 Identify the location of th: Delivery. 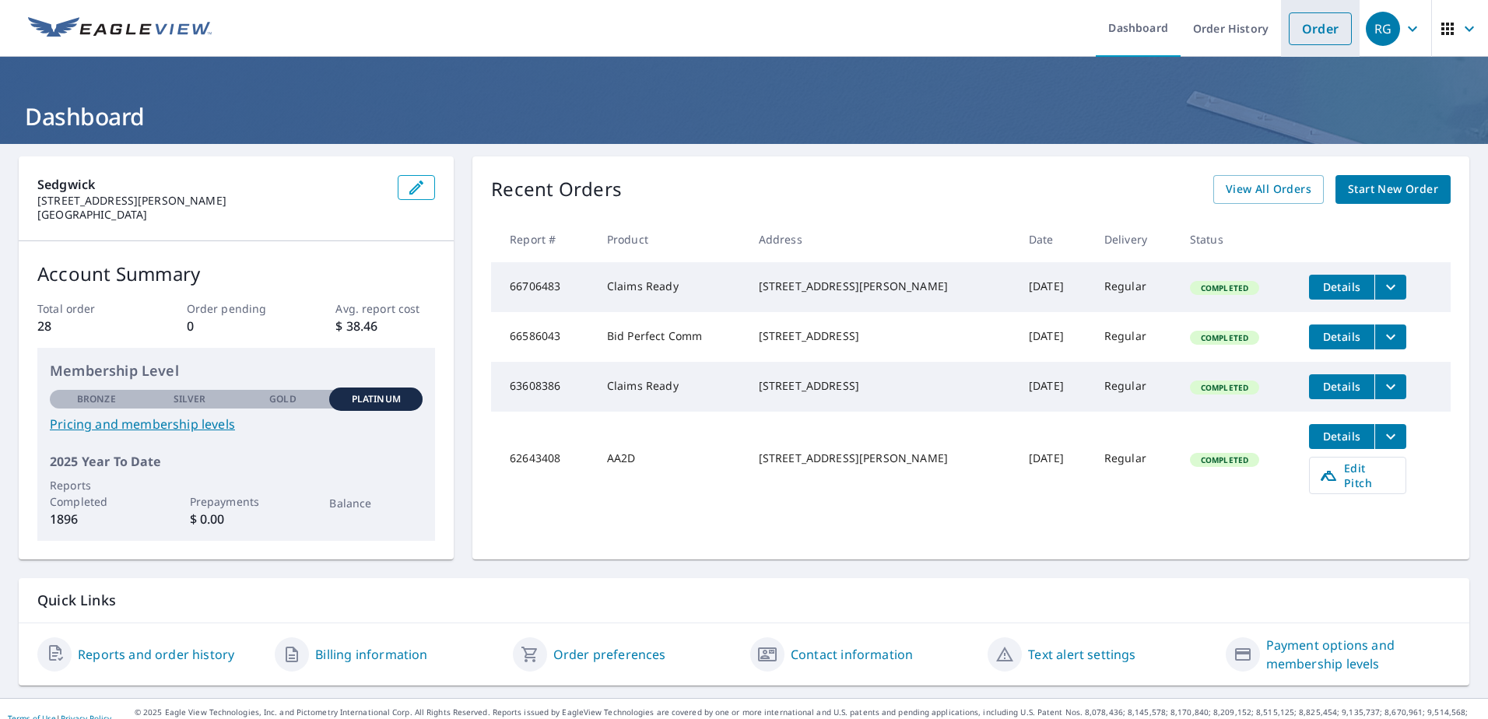
(1134, 239).